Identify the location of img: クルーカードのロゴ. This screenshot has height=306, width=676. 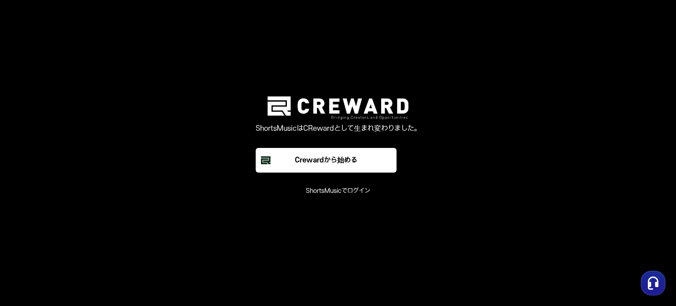
(338, 108).